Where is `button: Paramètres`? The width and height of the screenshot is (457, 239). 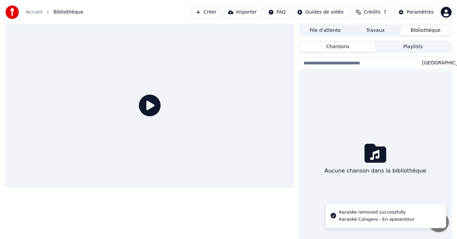 button: Paramètres is located at coordinates (416, 12).